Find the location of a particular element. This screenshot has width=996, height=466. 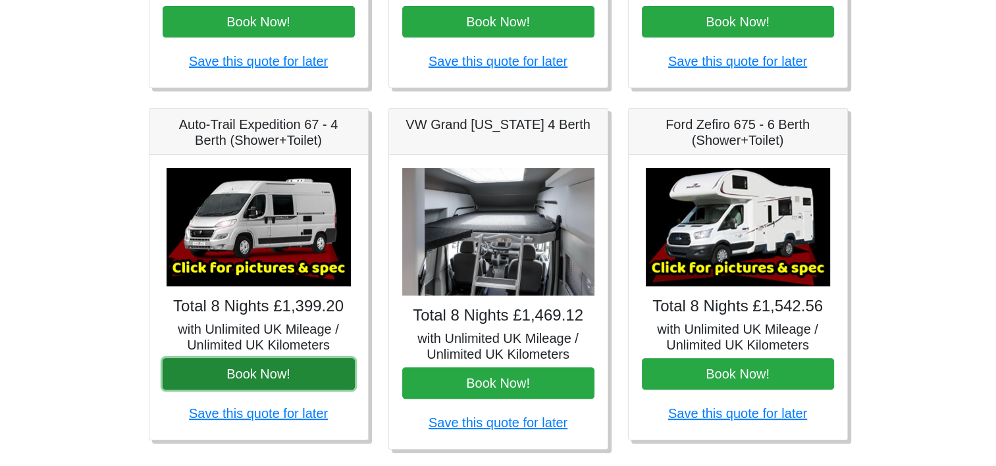

h5: Auto-Trail Expedition 67 - 4 Berth (Shower+Toilet) is located at coordinates (259, 132).